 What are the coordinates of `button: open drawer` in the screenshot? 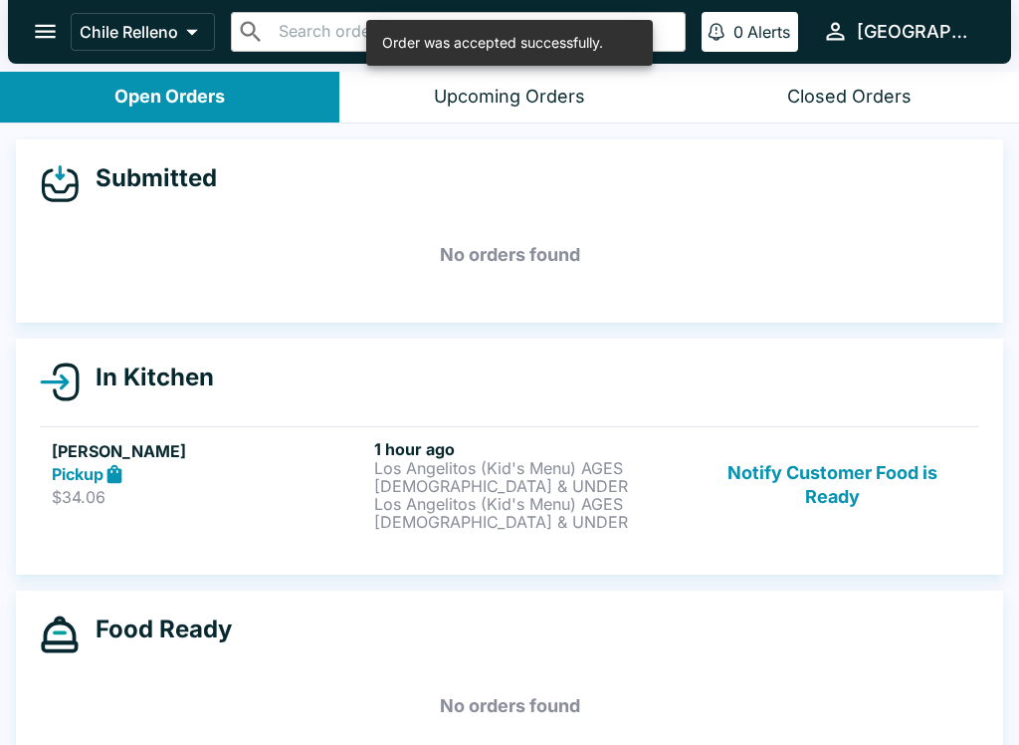 It's located at (45, 31).